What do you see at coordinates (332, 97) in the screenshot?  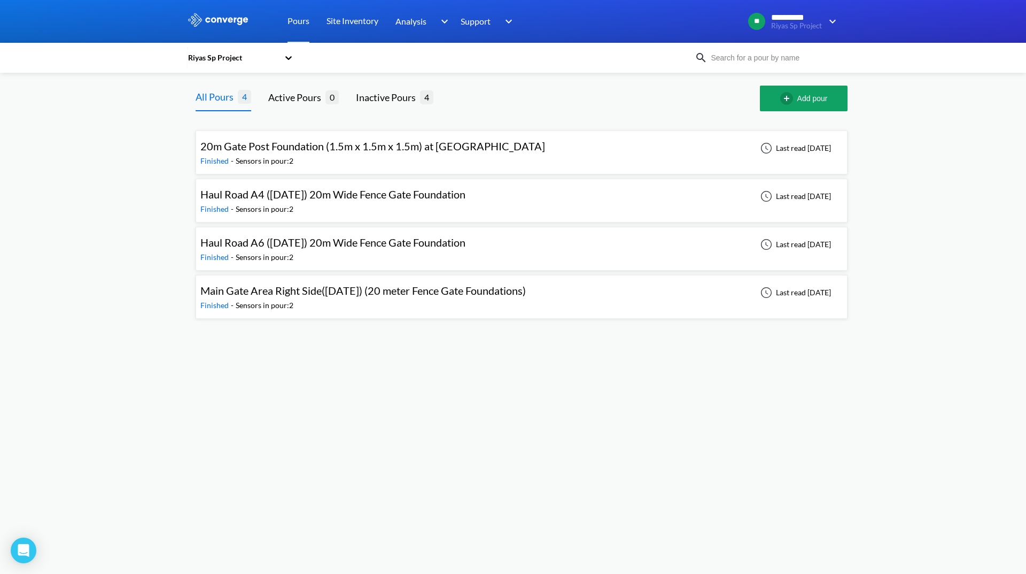 I see `span: 0` at bounding box center [332, 97].